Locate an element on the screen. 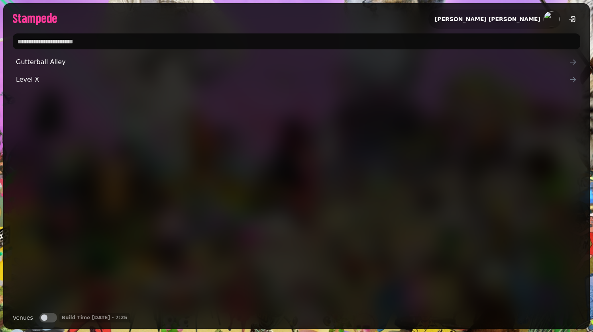  img: aHR0cHM6Ly93d3cuZ3JhdmF0YXIuY29tL2F2YXRhci81NTIyMWMyYjVlNGE3NjZiNWNmN2RlMjI0YmY3Y2YzNz9zPTE1MCZkP... is located at coordinates (551, 19).